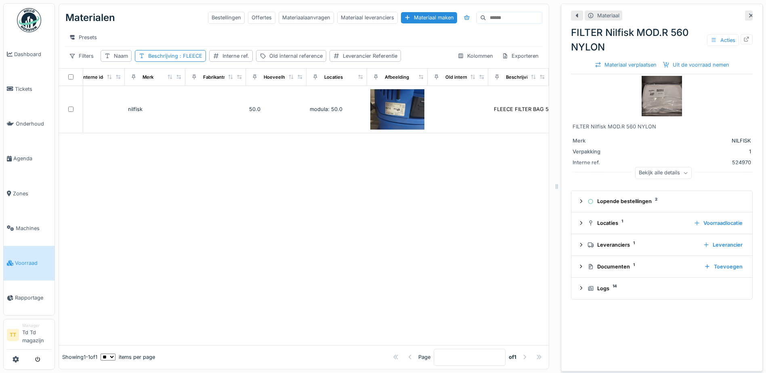 The image size is (766, 373). Describe the element at coordinates (276, 109) in the screenshot. I see `div: 50.0` at that location.